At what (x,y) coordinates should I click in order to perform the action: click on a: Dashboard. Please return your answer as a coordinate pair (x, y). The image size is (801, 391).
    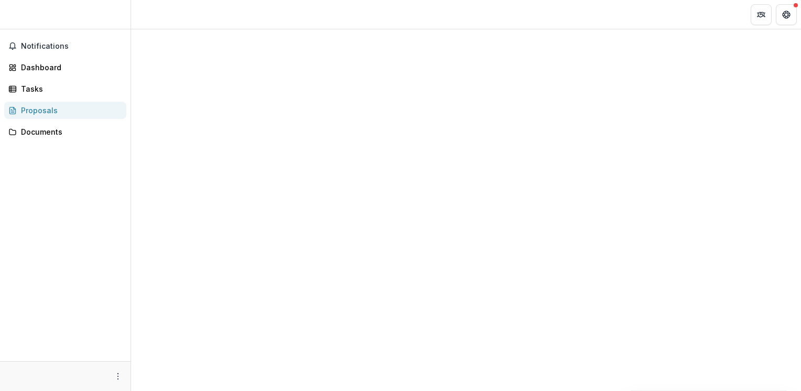
    Looking at the image, I should click on (65, 67).